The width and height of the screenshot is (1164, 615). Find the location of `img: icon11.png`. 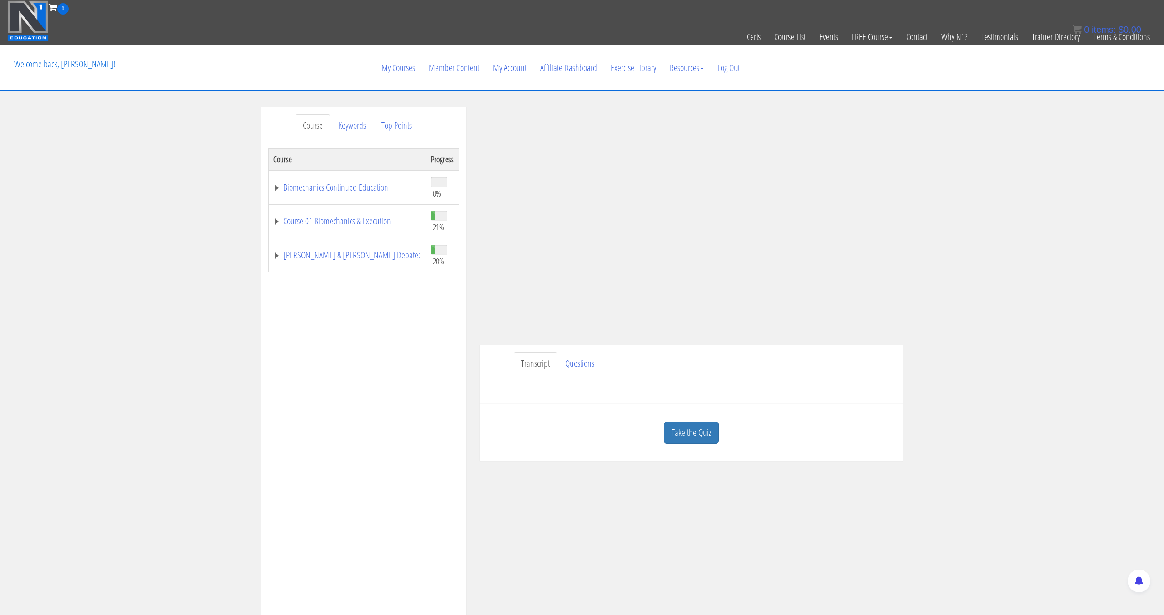

img: icon11.png is located at coordinates (1077, 30).